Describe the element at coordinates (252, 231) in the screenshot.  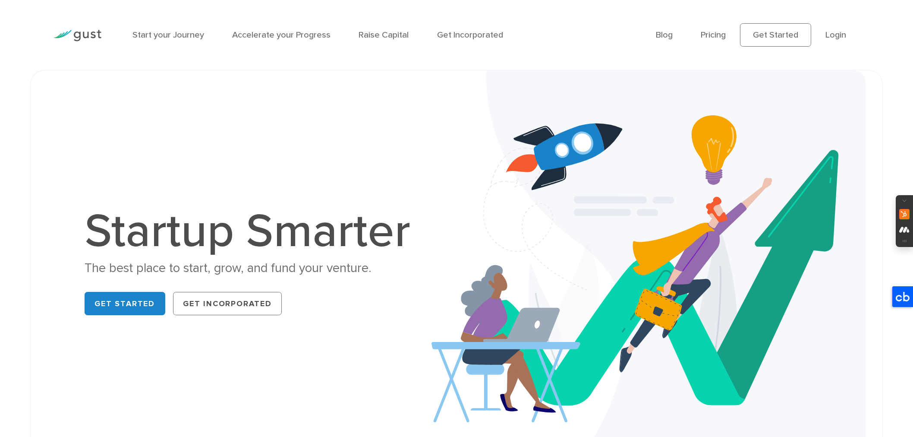
I see `h1: Startup Smarter` at that location.